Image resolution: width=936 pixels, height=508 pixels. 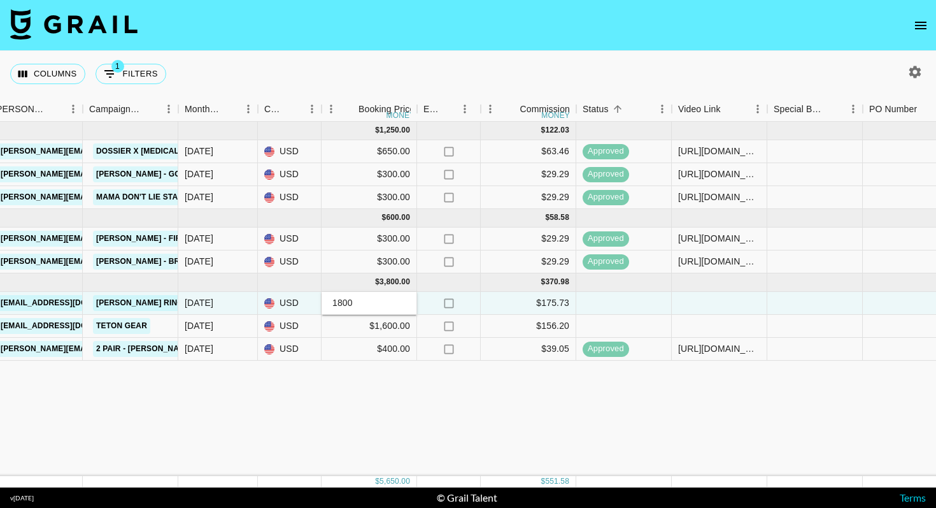 What do you see at coordinates (719, 348) in the screenshot?
I see `div: https://www.tiktok.com/@the.metcalfes/video/7535269378082868535?lang=en` at bounding box center [719, 348].